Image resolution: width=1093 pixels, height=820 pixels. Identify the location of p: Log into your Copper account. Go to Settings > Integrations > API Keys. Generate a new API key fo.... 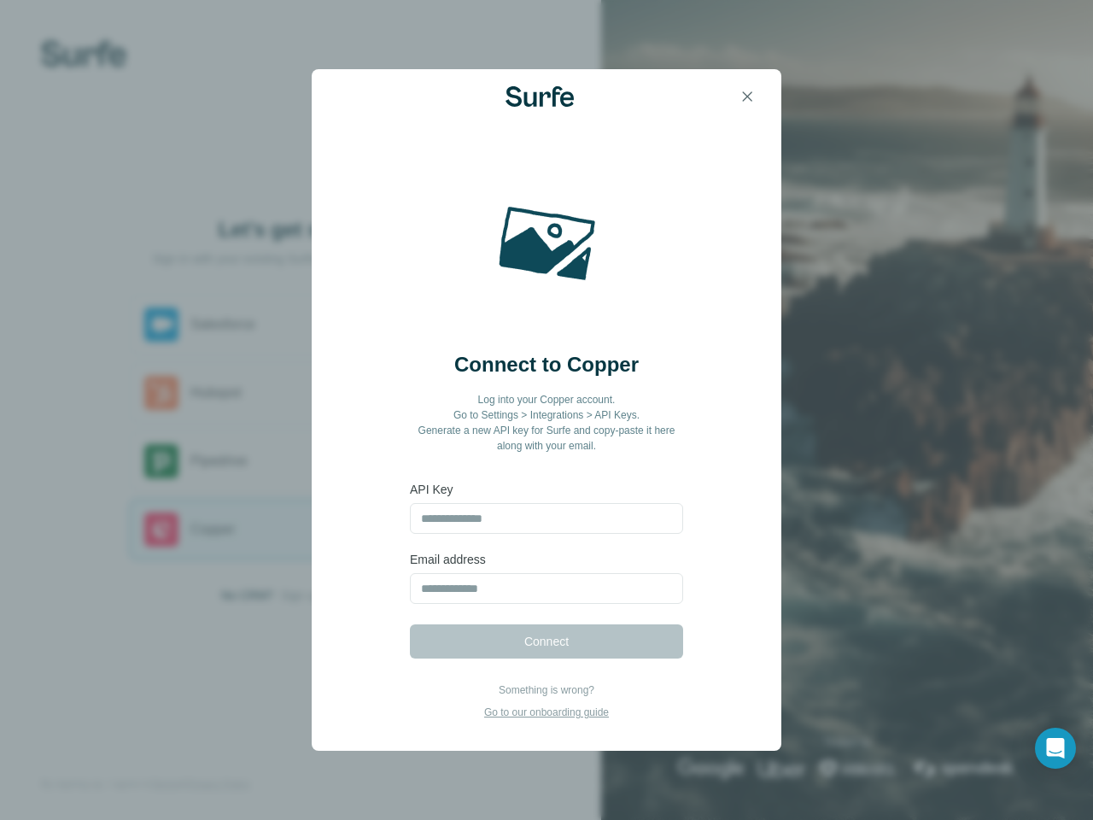
(547, 423).